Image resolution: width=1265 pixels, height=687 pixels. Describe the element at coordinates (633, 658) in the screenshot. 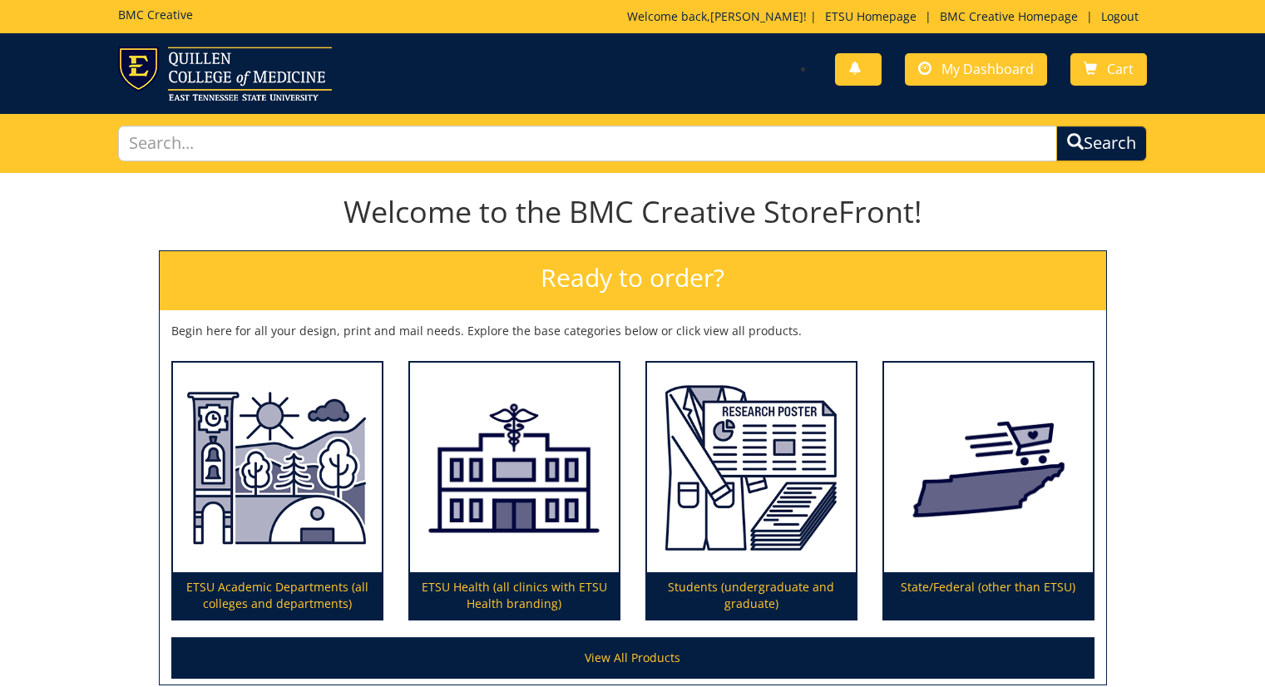

I see `a: View All Products` at that location.